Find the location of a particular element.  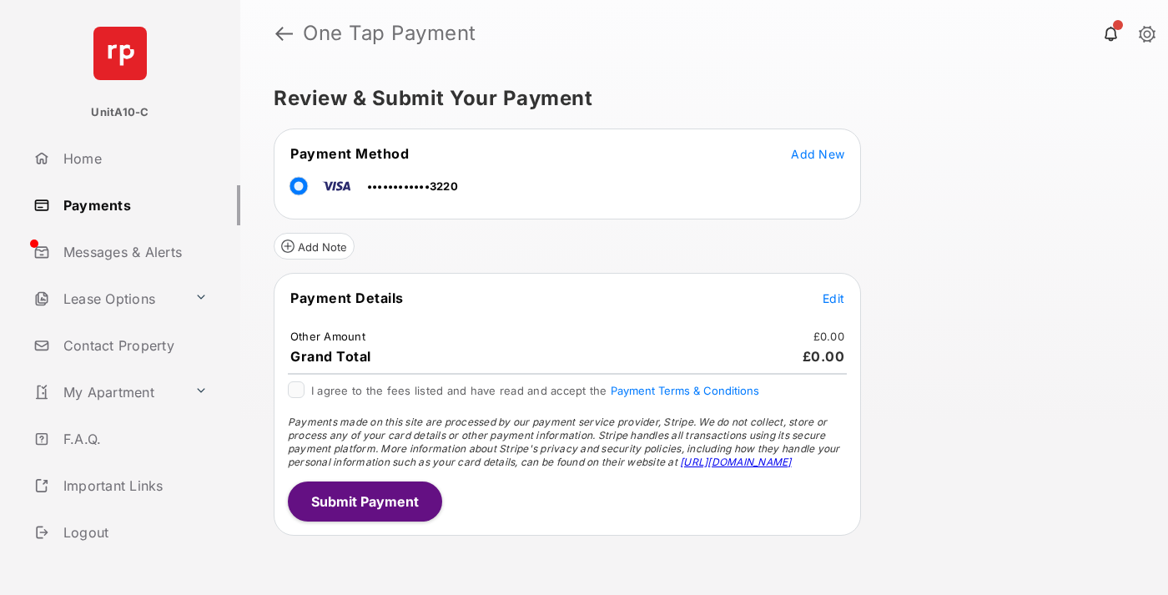

span: Add New is located at coordinates (817, 153).